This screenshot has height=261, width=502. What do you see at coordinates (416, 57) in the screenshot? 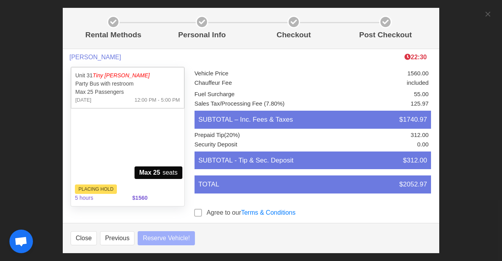
I see `b: 22:30` at bounding box center [416, 57].